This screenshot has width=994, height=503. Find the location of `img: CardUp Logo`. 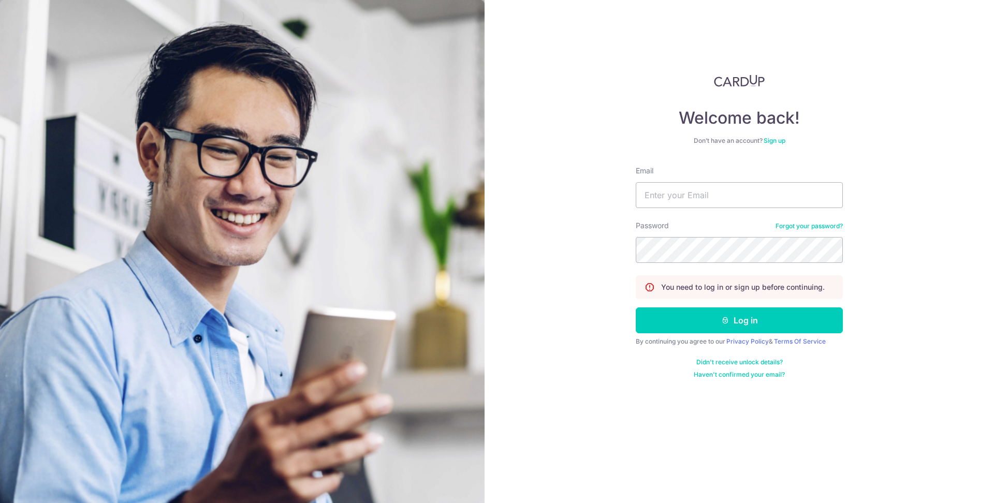

img: CardUp Logo is located at coordinates (739, 81).